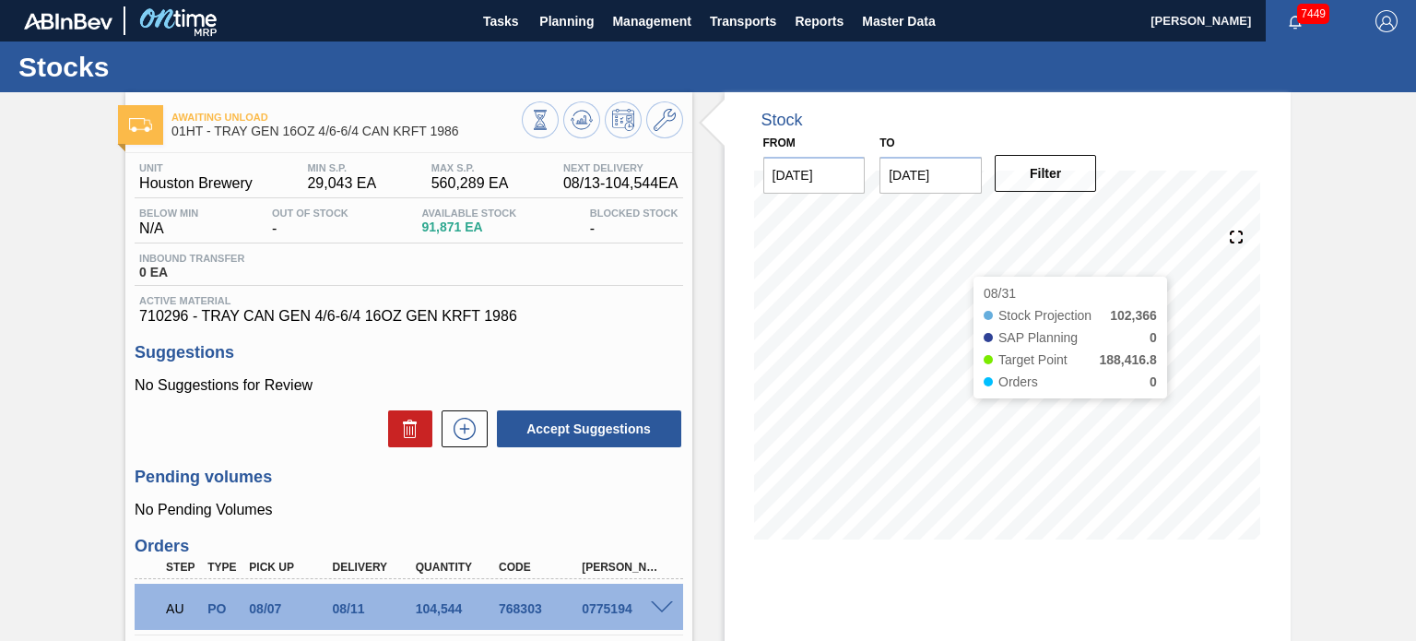 This screenshot has width=1416, height=641. What do you see at coordinates (408, 510) in the screenshot?
I see `p: No Pending Volumes` at bounding box center [408, 510].